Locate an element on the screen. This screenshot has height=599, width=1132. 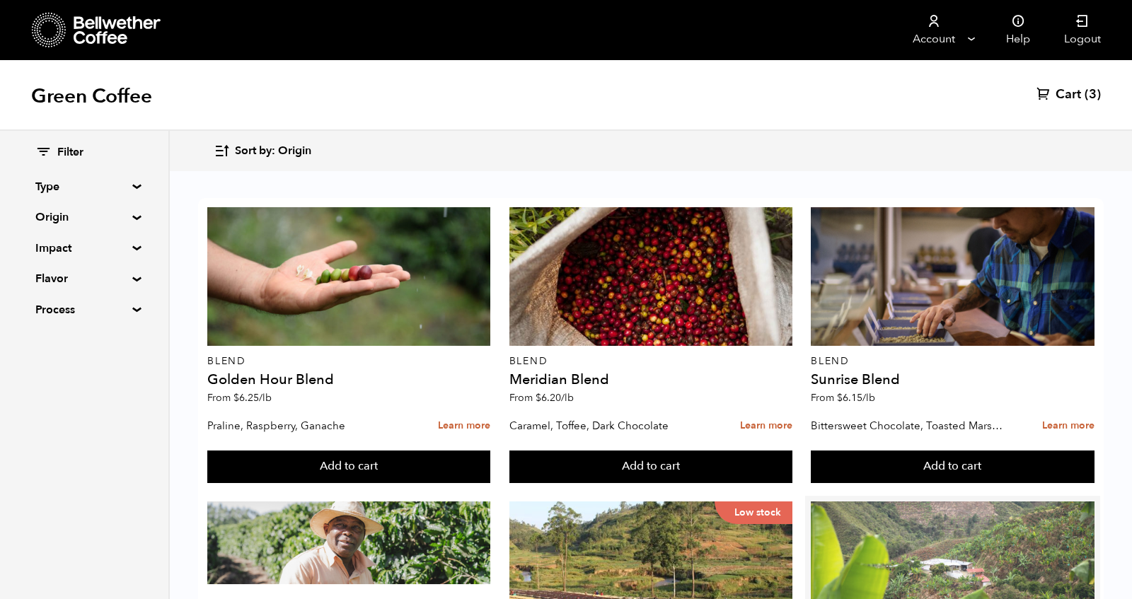
p: Caramel, Toffee, Dark Chocolate is located at coordinates (606, 426).